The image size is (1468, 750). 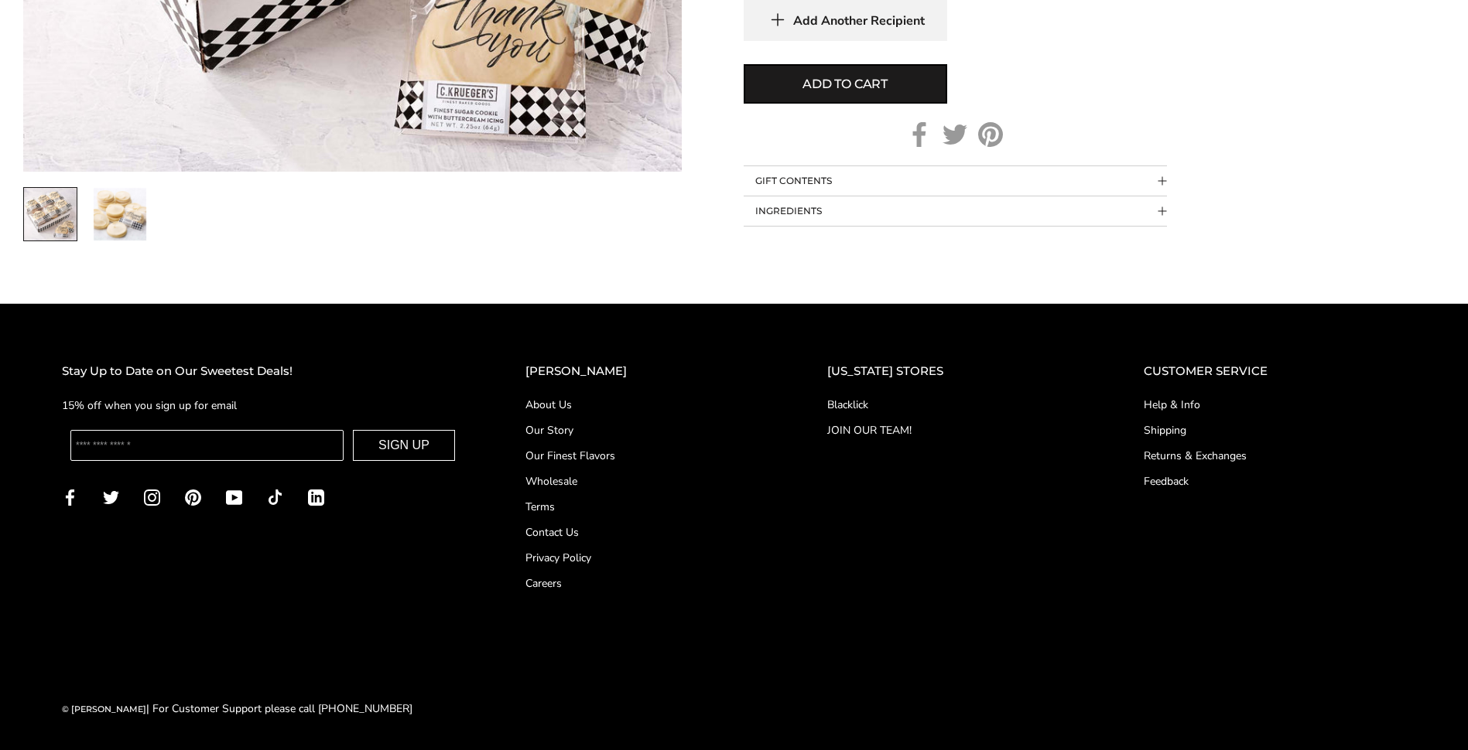 I want to click on a: Feedback, so click(x=1274, y=481).